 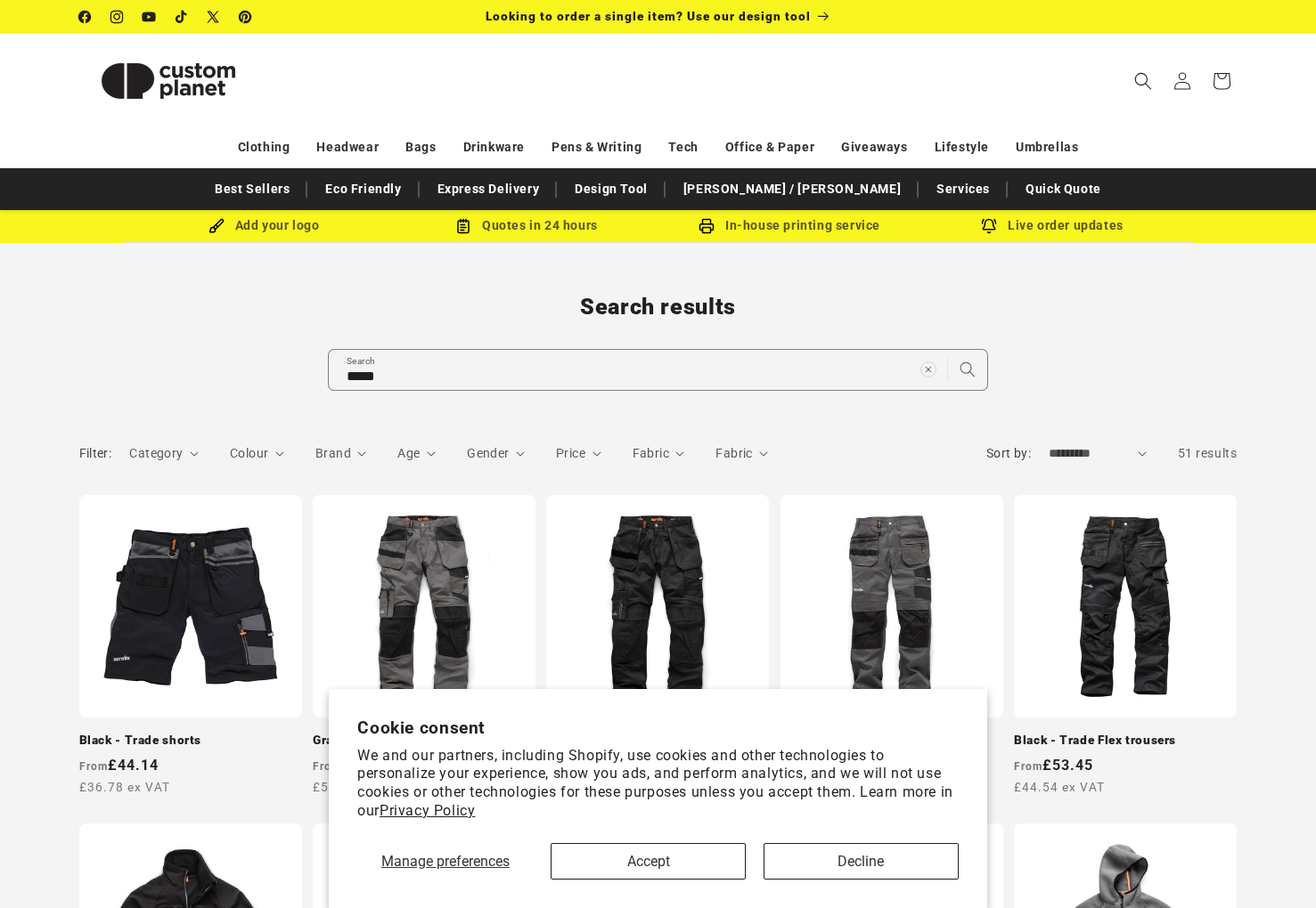 I want to click on img: In-house printing, so click(x=706, y=226).